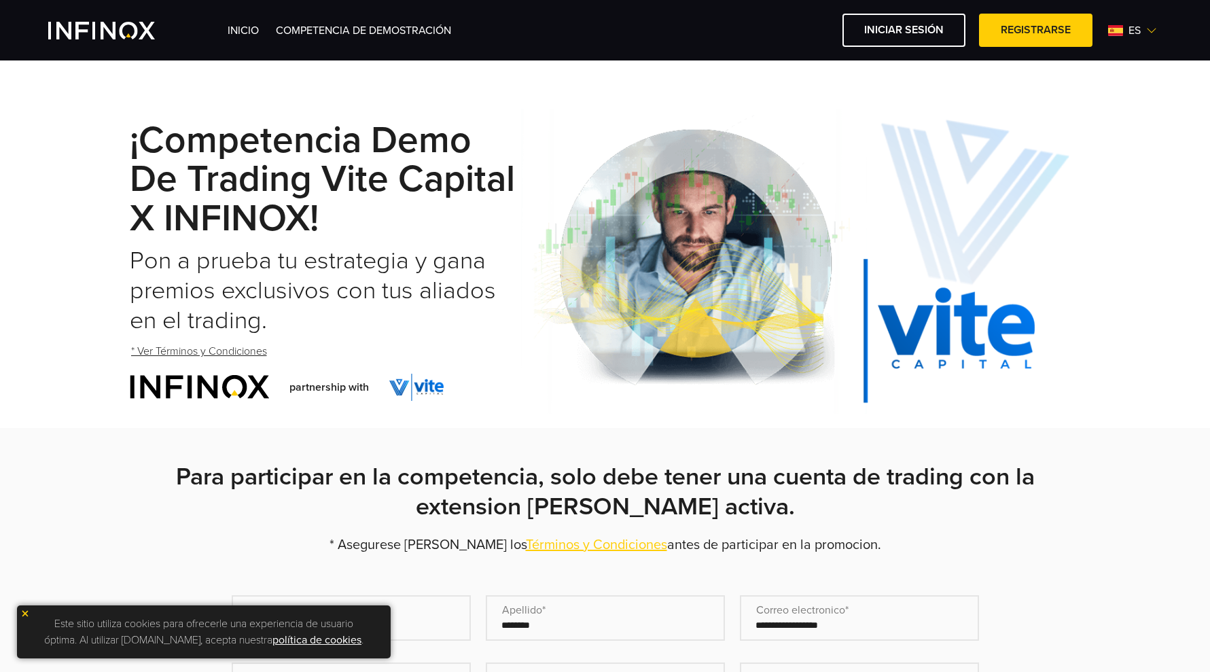 Image resolution: width=1210 pixels, height=672 pixels. Describe the element at coordinates (25, 614) in the screenshot. I see `img: yellow close icon` at that location.